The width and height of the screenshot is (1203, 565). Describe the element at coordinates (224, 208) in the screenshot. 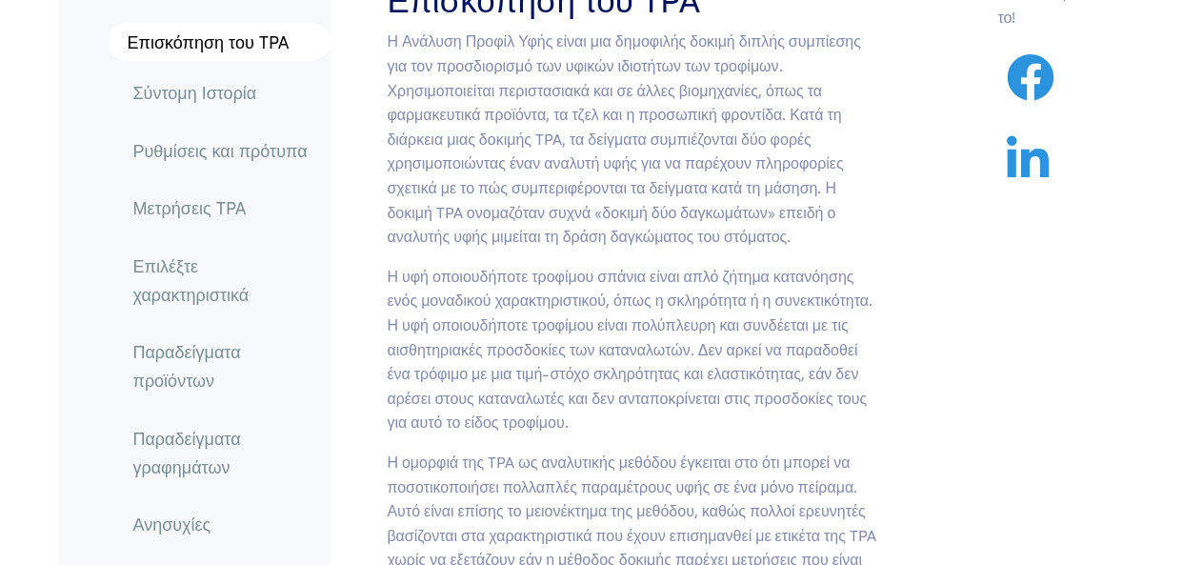

I see `a: Μετρήσεις TPA` at that location.